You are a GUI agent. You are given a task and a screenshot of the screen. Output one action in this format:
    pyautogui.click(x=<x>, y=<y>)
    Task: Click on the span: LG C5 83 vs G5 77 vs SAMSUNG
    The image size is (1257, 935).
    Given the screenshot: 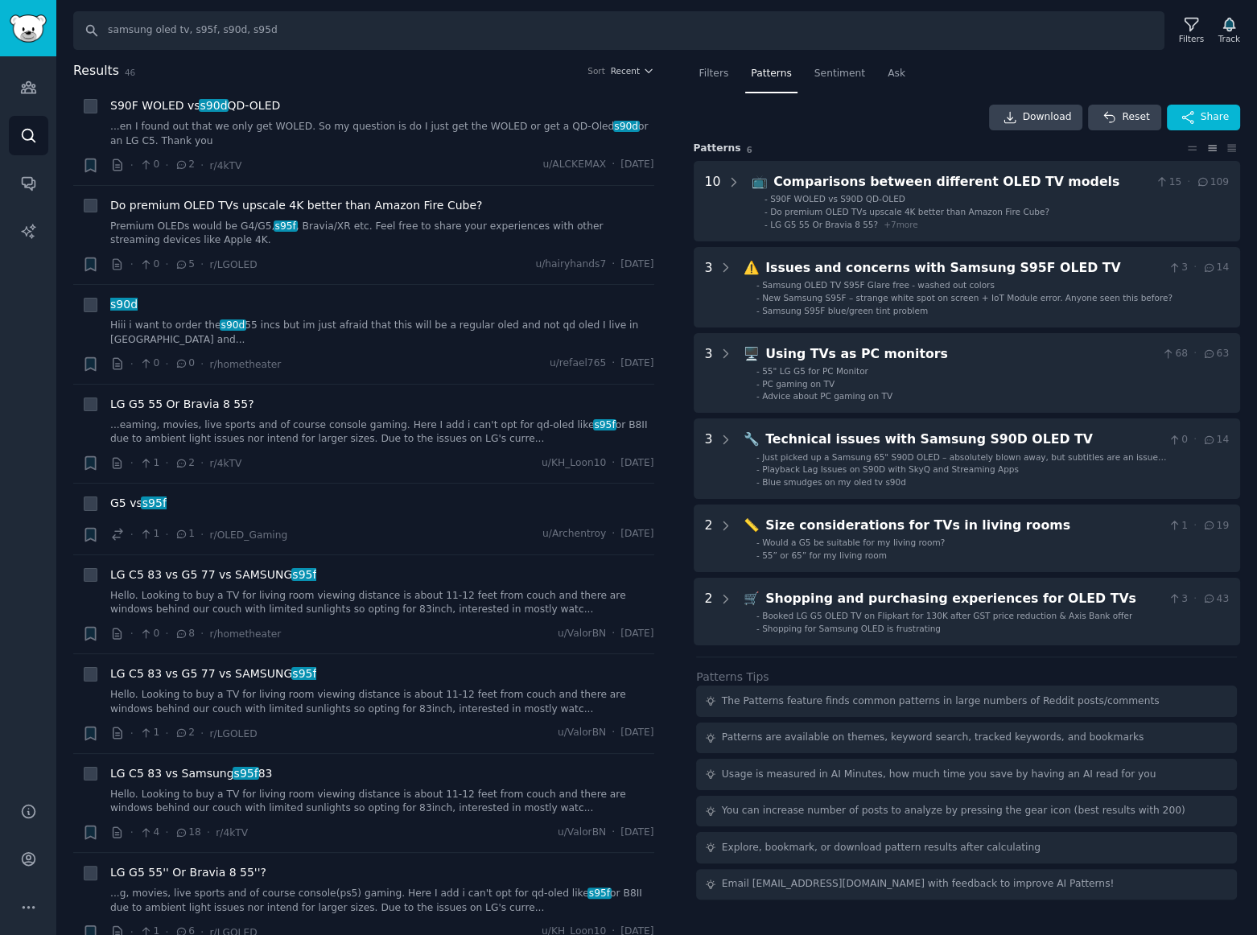 What is the action you would take?
    pyautogui.click(x=213, y=674)
    